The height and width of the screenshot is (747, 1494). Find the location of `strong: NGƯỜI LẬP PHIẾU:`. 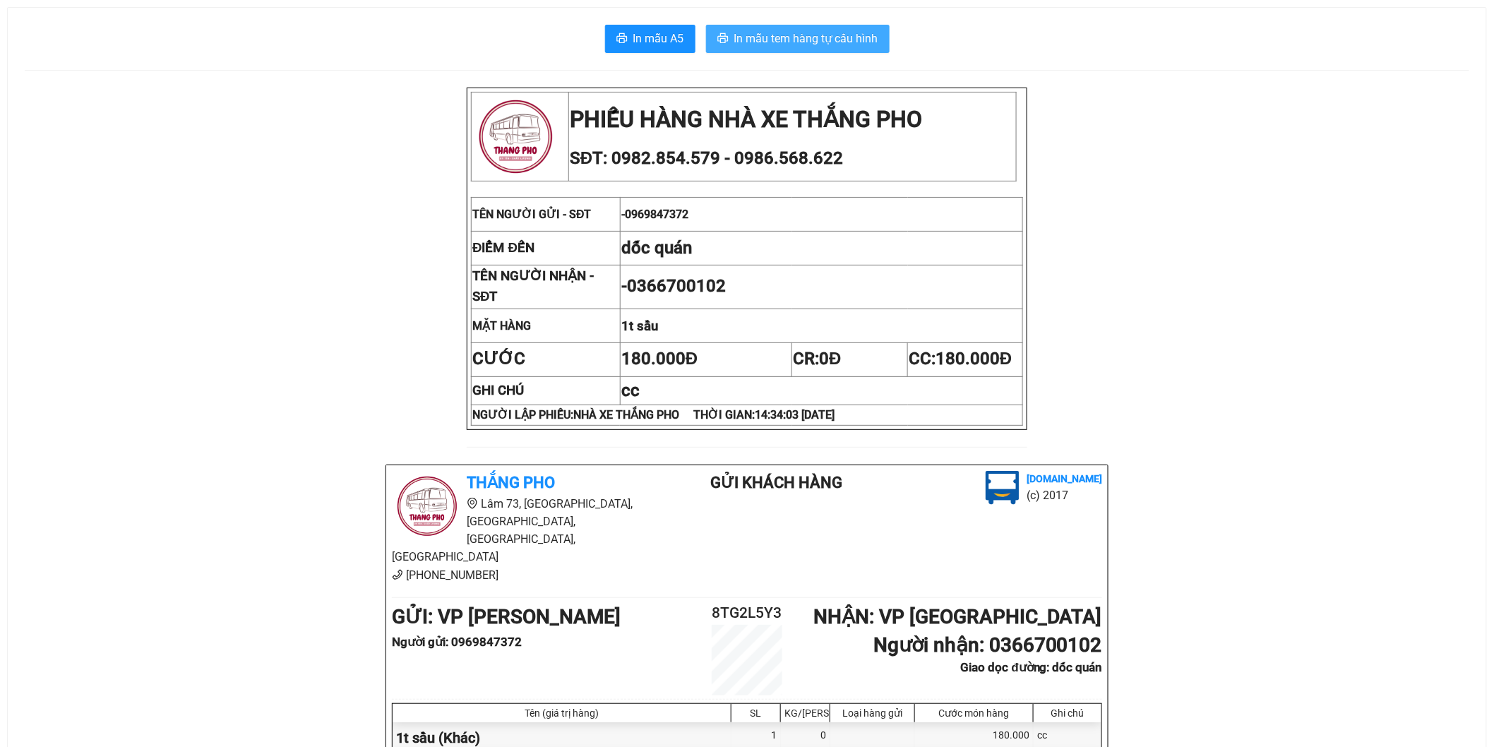

strong: NGƯỜI LẬP PHIẾU: is located at coordinates (653, 414).